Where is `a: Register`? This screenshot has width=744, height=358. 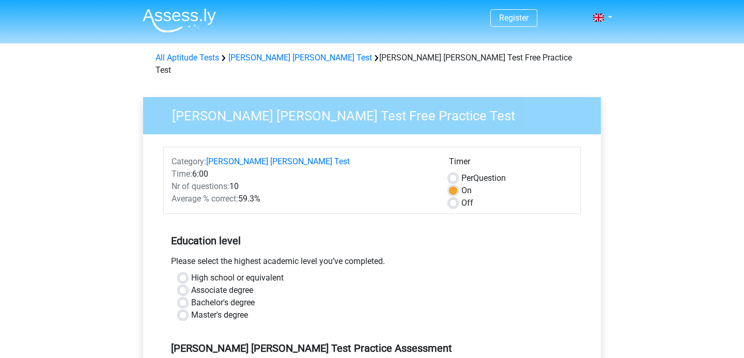 a: Register is located at coordinates (513, 18).